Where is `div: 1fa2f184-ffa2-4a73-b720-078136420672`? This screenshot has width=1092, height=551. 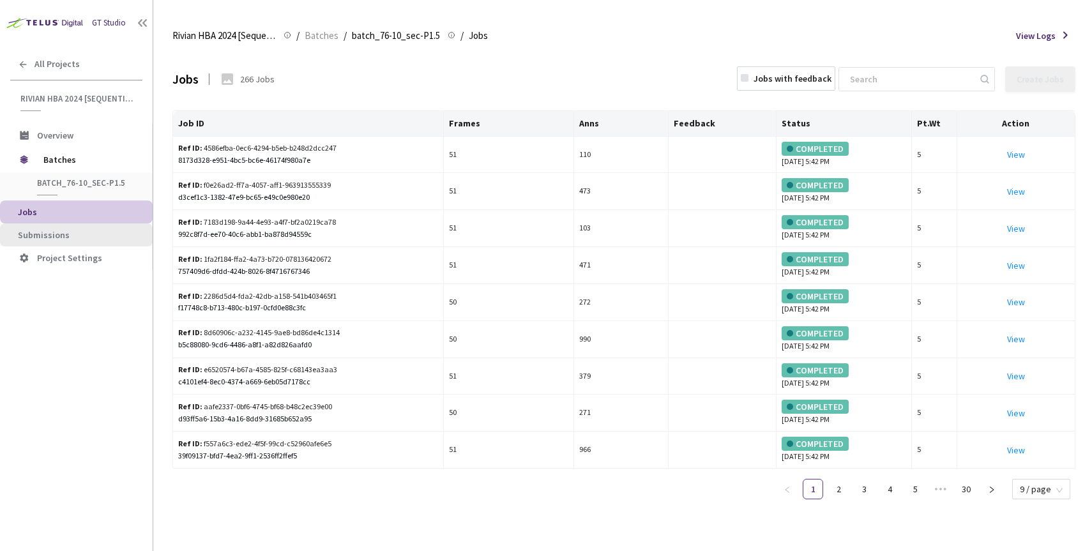
div: 1fa2f184-ffa2-4a73-b720-078136420672 is located at coordinates (260, 259).